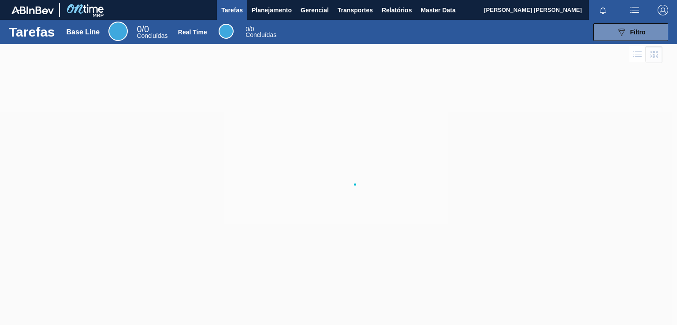 The width and height of the screenshot is (677, 325). I want to click on img: TNhmsLtSVTkK8tSr43FrP2fwEKptu5GPRR3wAAAABJRU5ErkJggg==, so click(33, 10).